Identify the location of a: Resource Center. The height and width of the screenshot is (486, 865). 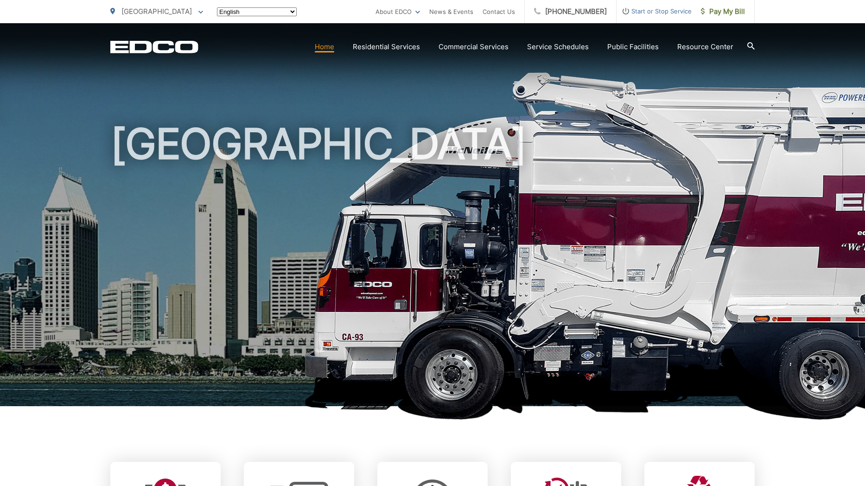
(705, 47).